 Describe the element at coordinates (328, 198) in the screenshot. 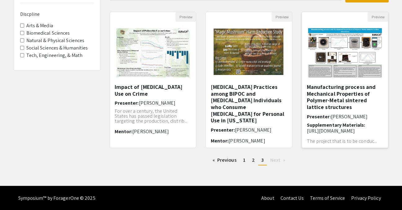

I see `a: Terms of Service` at that location.